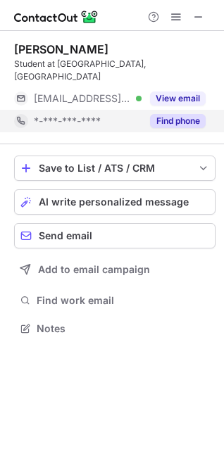 The height and width of the screenshot is (449, 224). I want to click on button: Add to email campaign, so click(115, 270).